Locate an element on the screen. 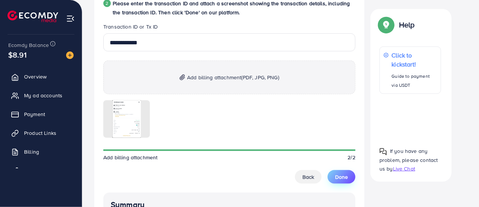 This screenshot has width=479, height=207. p: Help is located at coordinates (407, 25).